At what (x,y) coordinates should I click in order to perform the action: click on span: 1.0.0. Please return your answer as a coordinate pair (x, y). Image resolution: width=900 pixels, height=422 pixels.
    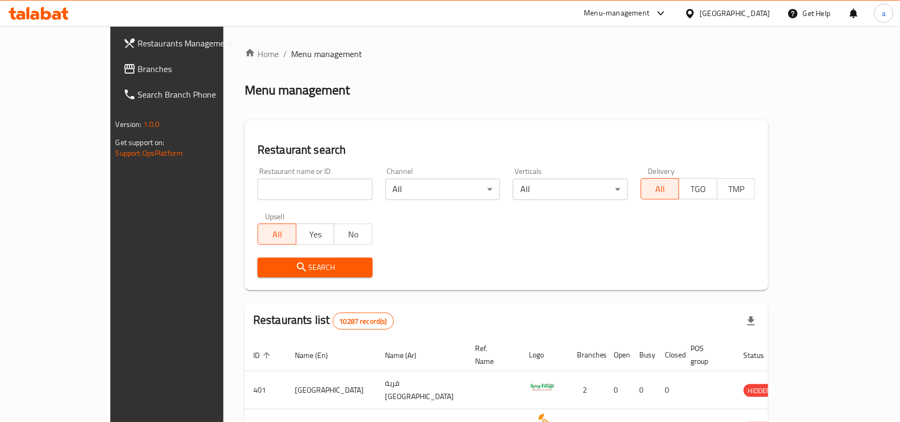
    Looking at the image, I should click on (152, 124).